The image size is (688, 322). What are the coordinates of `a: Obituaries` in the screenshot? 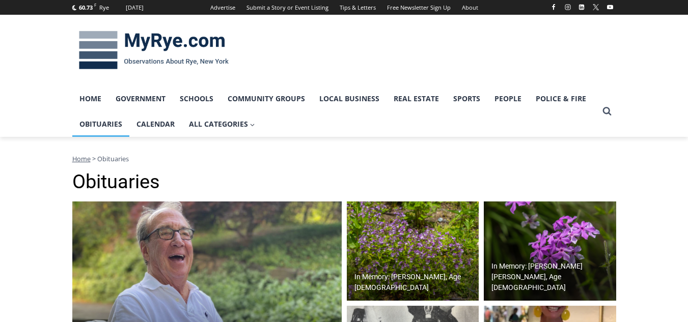 It's located at (101, 124).